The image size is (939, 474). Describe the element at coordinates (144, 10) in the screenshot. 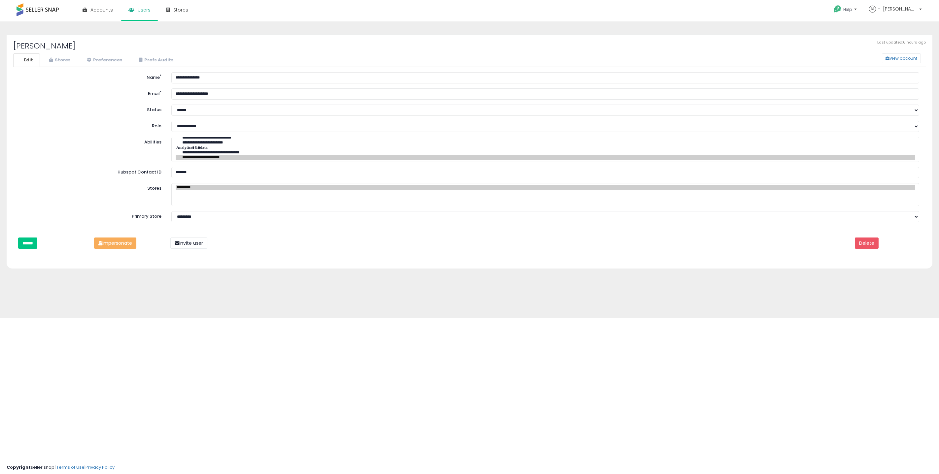

I see `span: Users` at that location.